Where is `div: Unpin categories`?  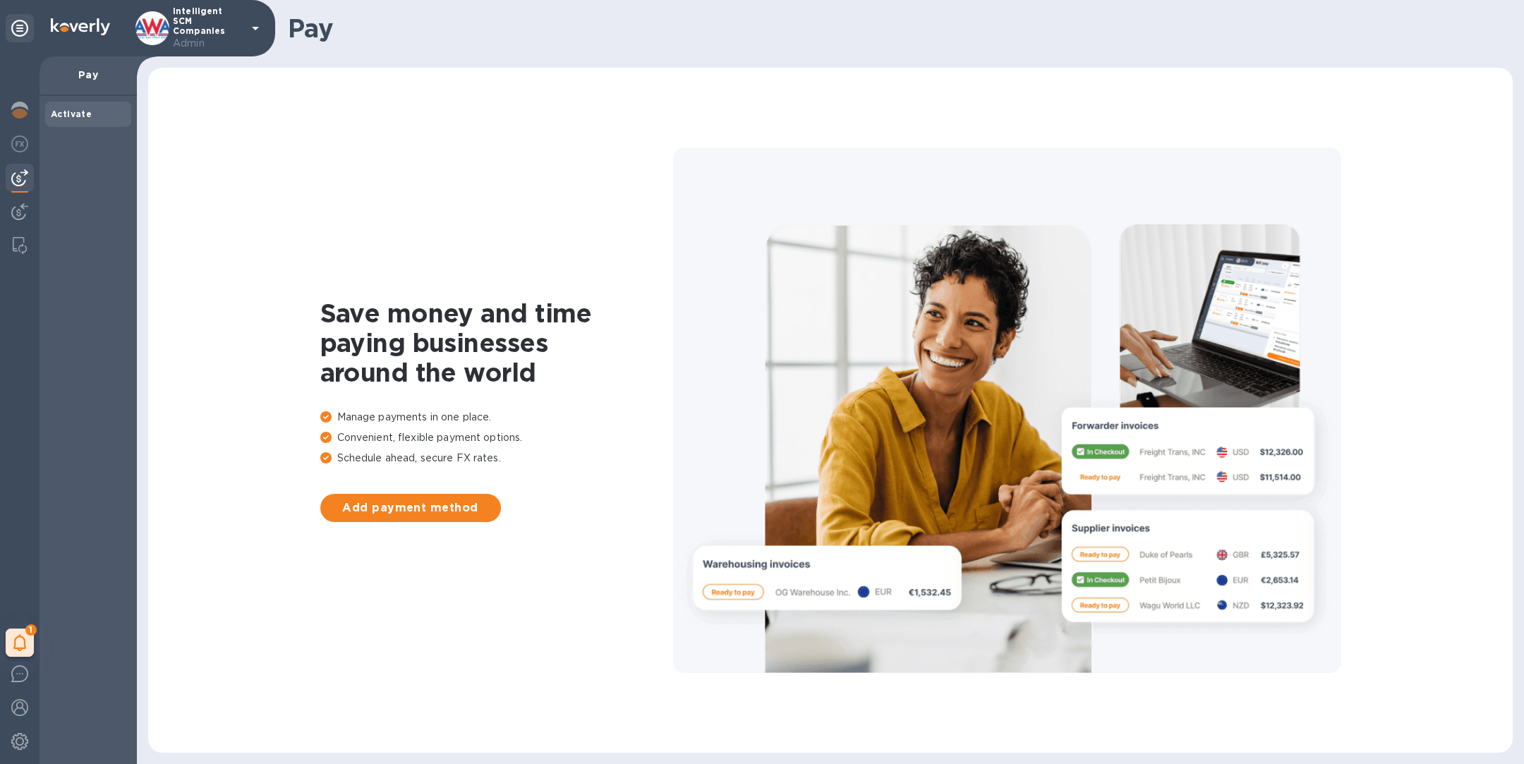 div: Unpin categories is located at coordinates (20, 28).